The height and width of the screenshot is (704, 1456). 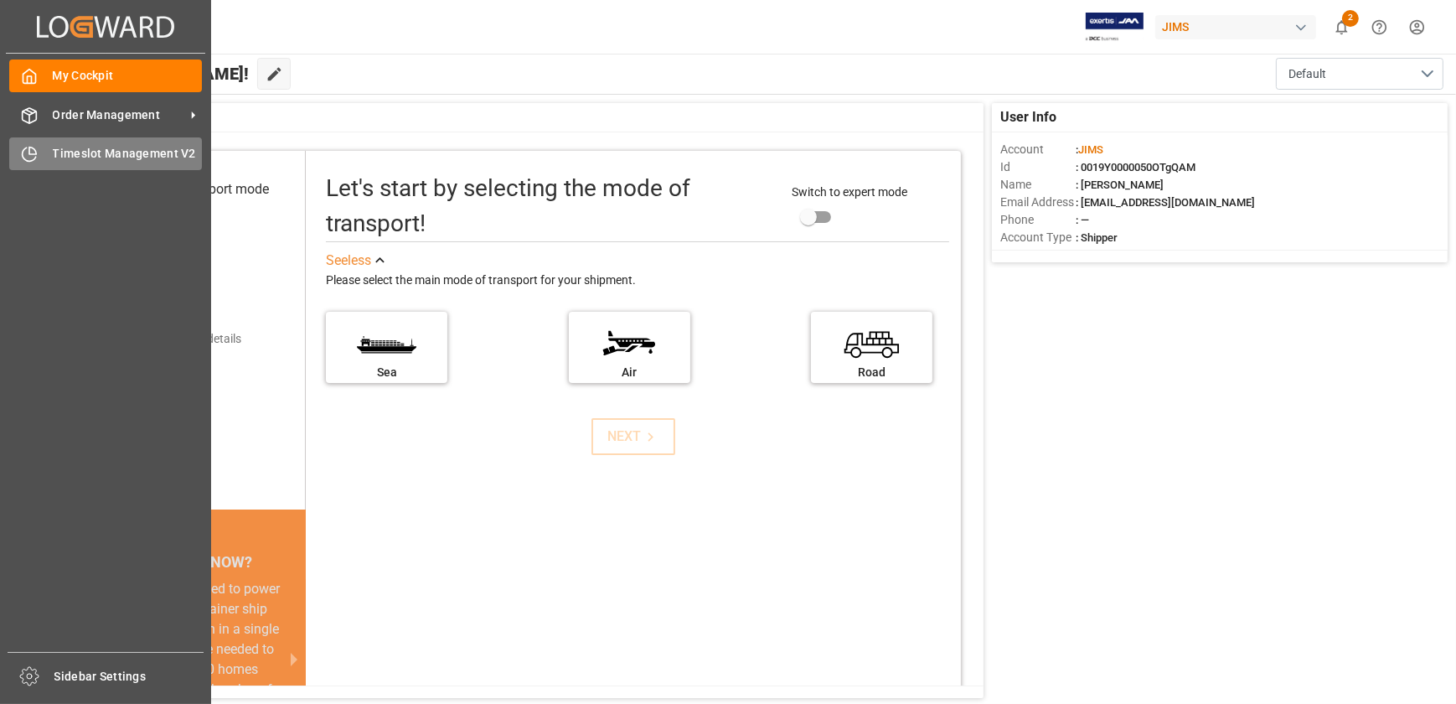 What do you see at coordinates (1038, 219) in the screenshot?
I see `span: Phone` at bounding box center [1038, 219].